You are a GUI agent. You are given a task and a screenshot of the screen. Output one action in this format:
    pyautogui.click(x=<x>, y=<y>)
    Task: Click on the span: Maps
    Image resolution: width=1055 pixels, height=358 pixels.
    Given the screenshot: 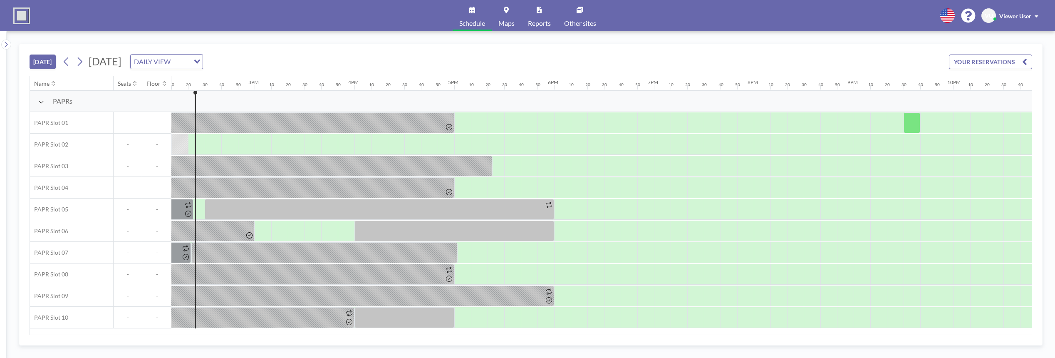 What is the action you would take?
    pyautogui.click(x=506, y=23)
    